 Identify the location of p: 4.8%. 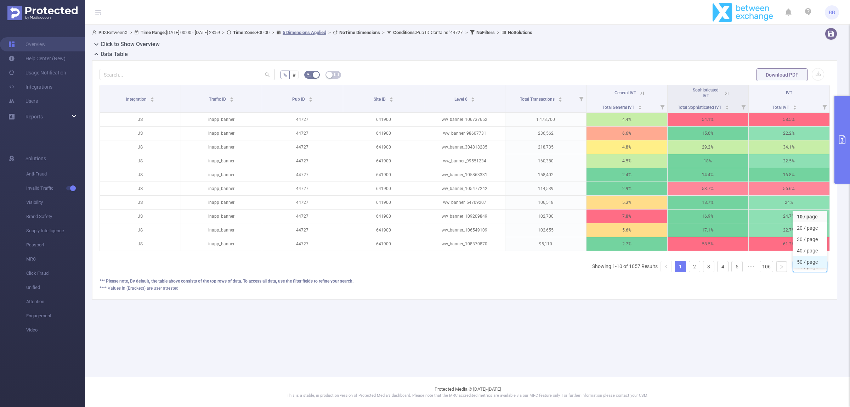
(627, 147).